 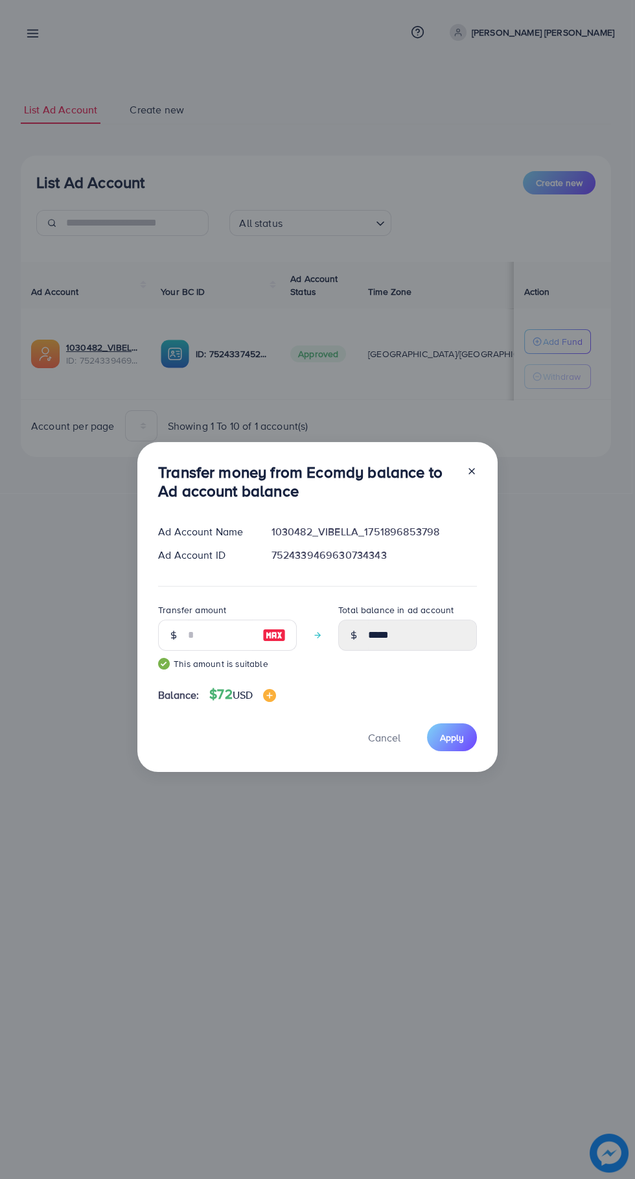 What do you see at coordinates (452, 737) in the screenshot?
I see `button: Apply` at bounding box center [452, 737].